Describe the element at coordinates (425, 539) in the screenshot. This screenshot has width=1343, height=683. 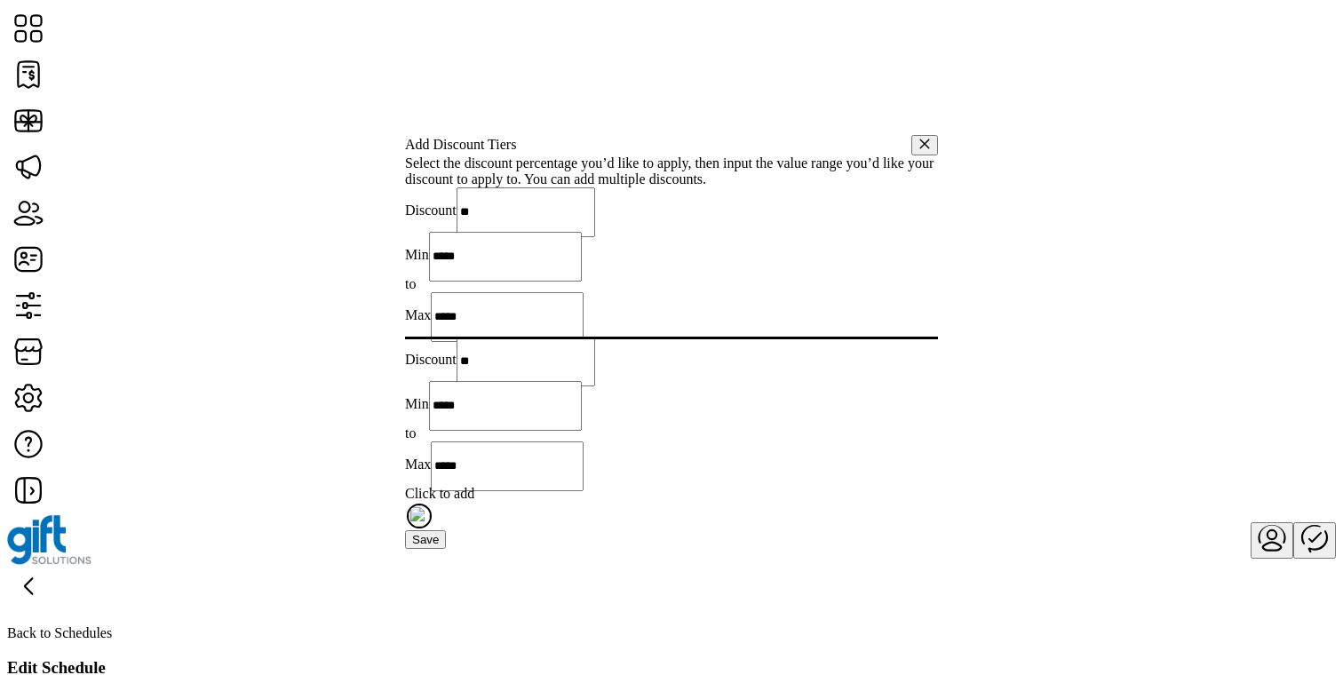
I see `span: Save` at that location.